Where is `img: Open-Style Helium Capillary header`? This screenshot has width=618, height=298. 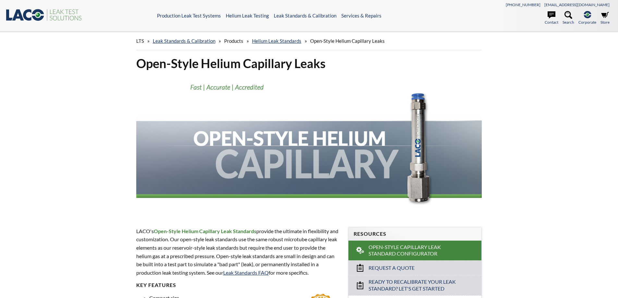 img: Open-Style Helium Capillary header is located at coordinates (309, 146).